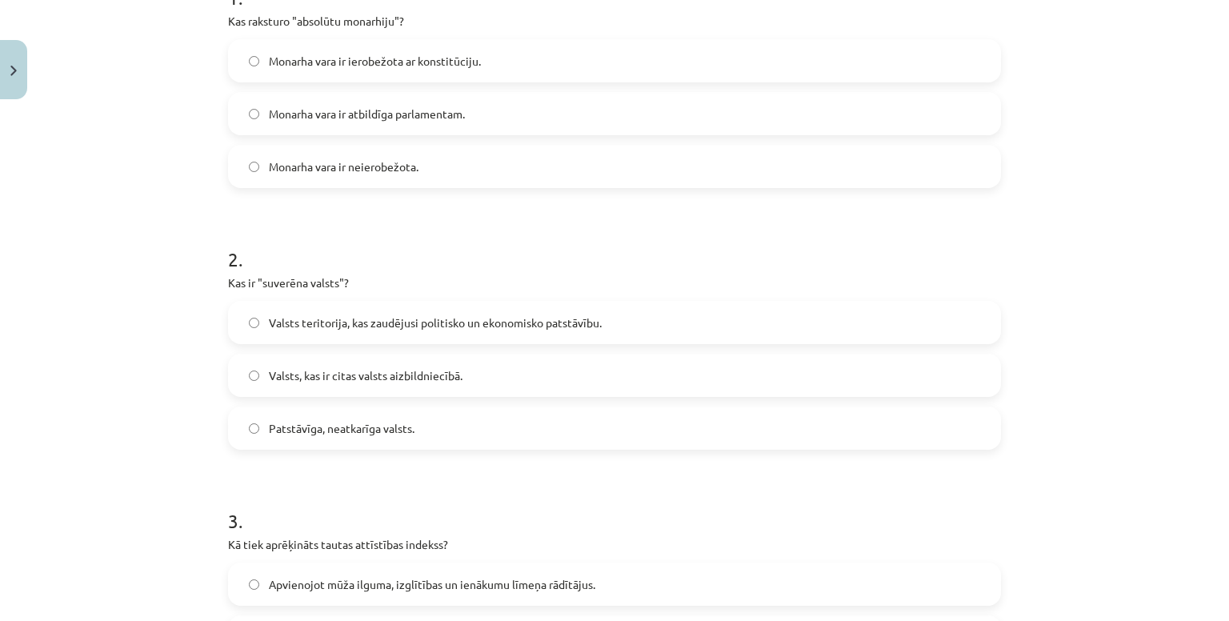  Describe the element at coordinates (614, 544) in the screenshot. I see `p: Kā tiek aprēķināts tautas attīstības indekss?` at that location.